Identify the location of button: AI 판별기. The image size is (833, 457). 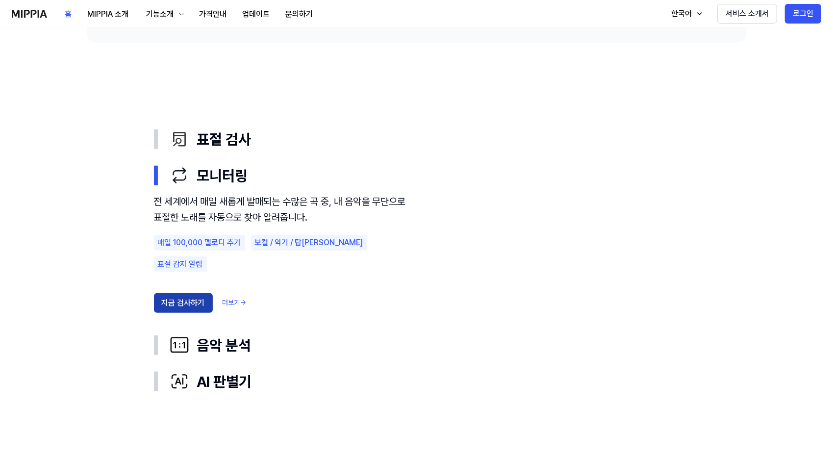
(417, 381).